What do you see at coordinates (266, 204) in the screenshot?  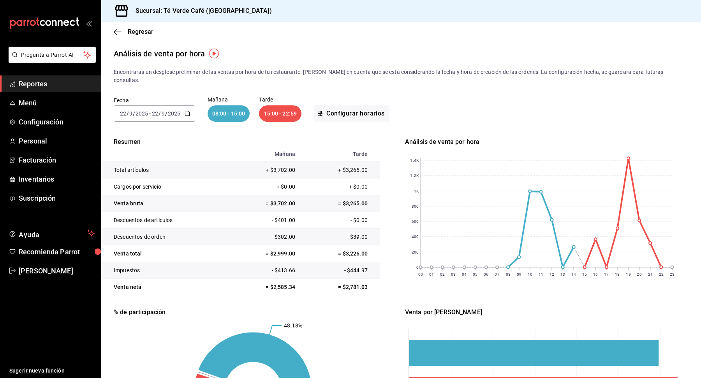 I see `td: = $3,702.00` at bounding box center [266, 204].